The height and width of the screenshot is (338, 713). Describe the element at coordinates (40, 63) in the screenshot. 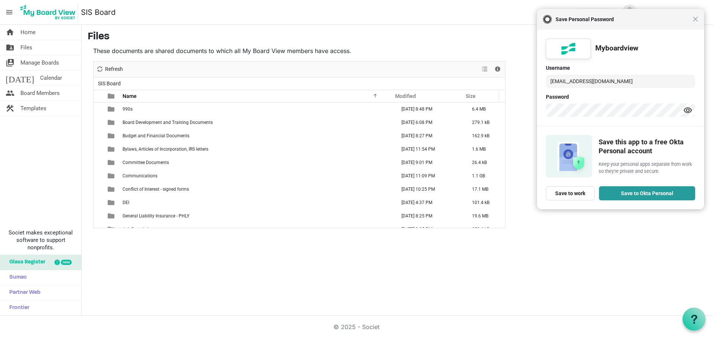

I see `span: Manage Boards` at that location.